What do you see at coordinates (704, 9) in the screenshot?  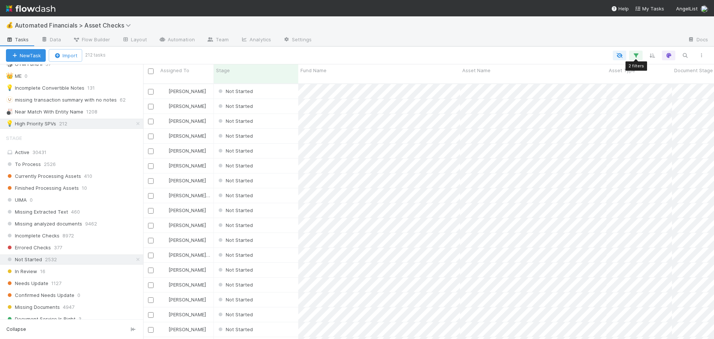 I see `img: avatar_574f8970-b283-40ff-a3d7-26909d9947cc.png` at bounding box center [704, 9].